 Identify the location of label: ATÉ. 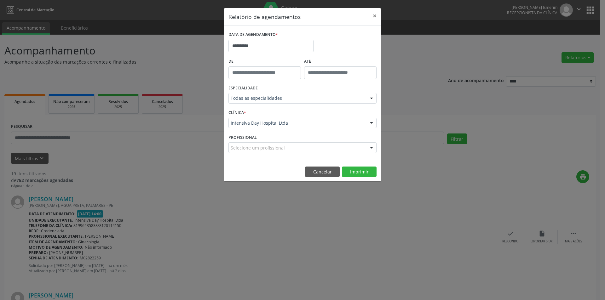
(340, 61).